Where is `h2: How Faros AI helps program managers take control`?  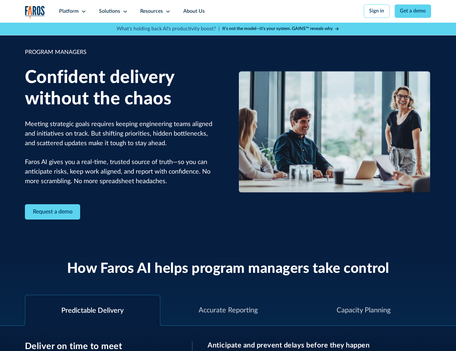 h2: How Faros AI helps program managers take control is located at coordinates (228, 269).